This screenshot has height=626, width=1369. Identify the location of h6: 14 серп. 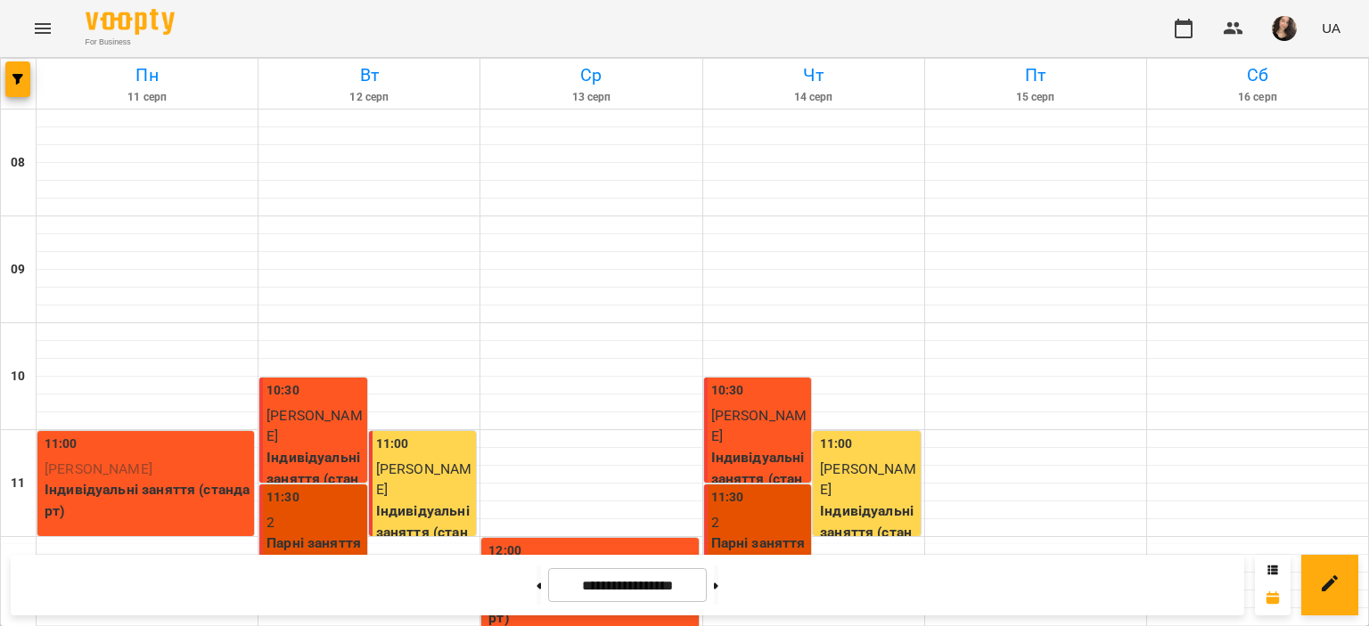
(814, 97).